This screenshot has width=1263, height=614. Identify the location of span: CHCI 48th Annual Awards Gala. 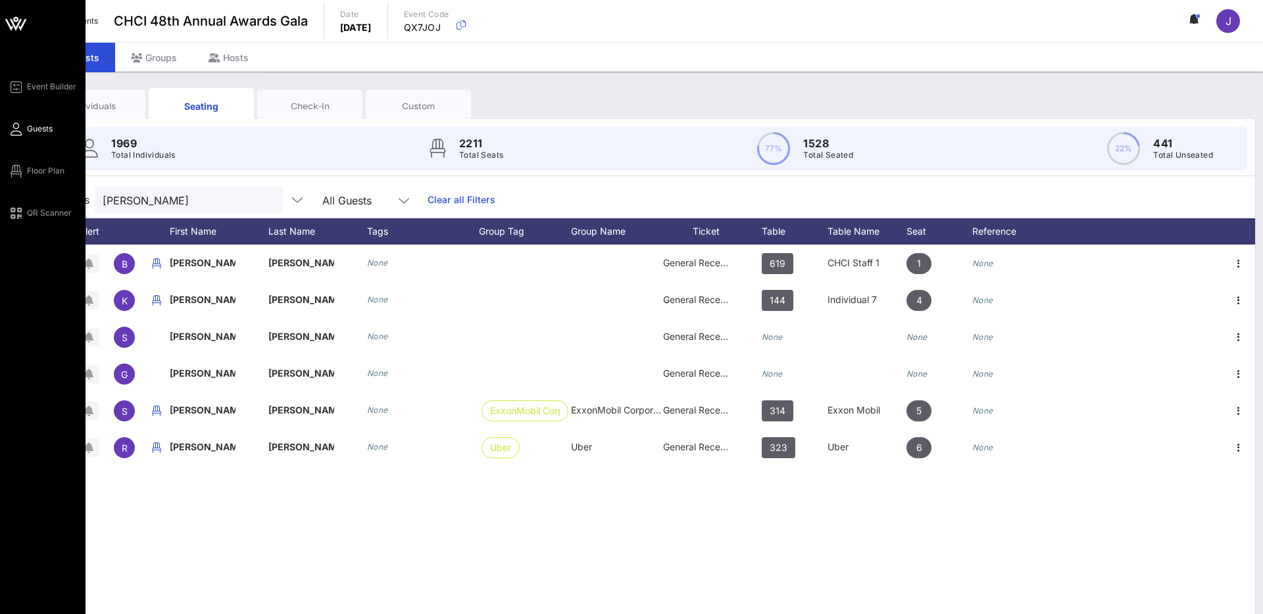
(210, 21).